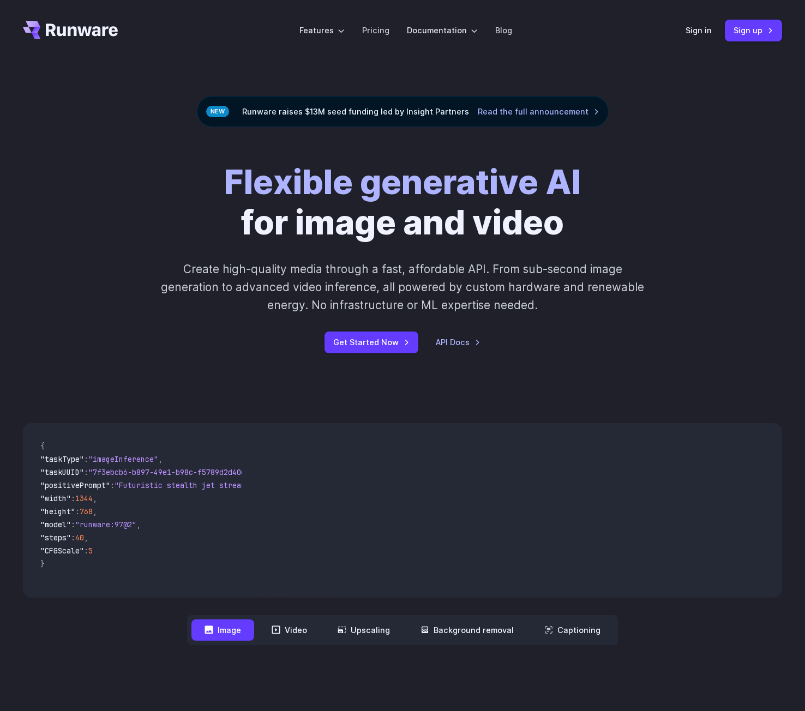 Image resolution: width=805 pixels, height=711 pixels. I want to click on a: Pricing, so click(376, 30).